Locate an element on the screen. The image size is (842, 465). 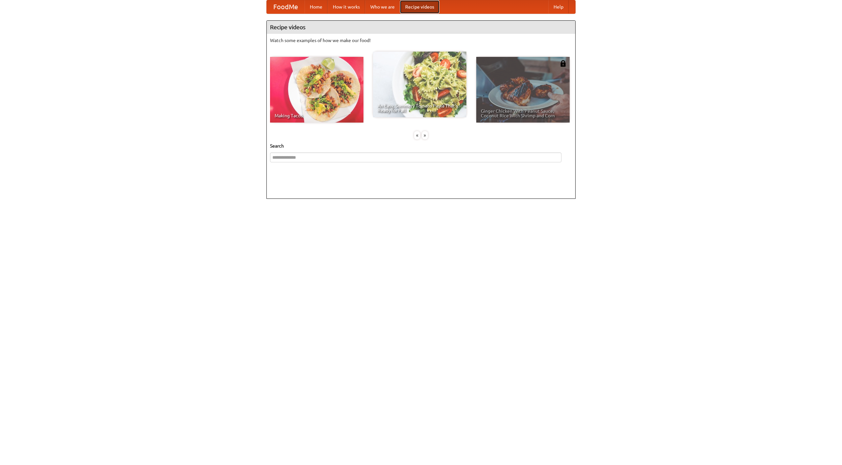
span: Making Tacos is located at coordinates (317, 116).